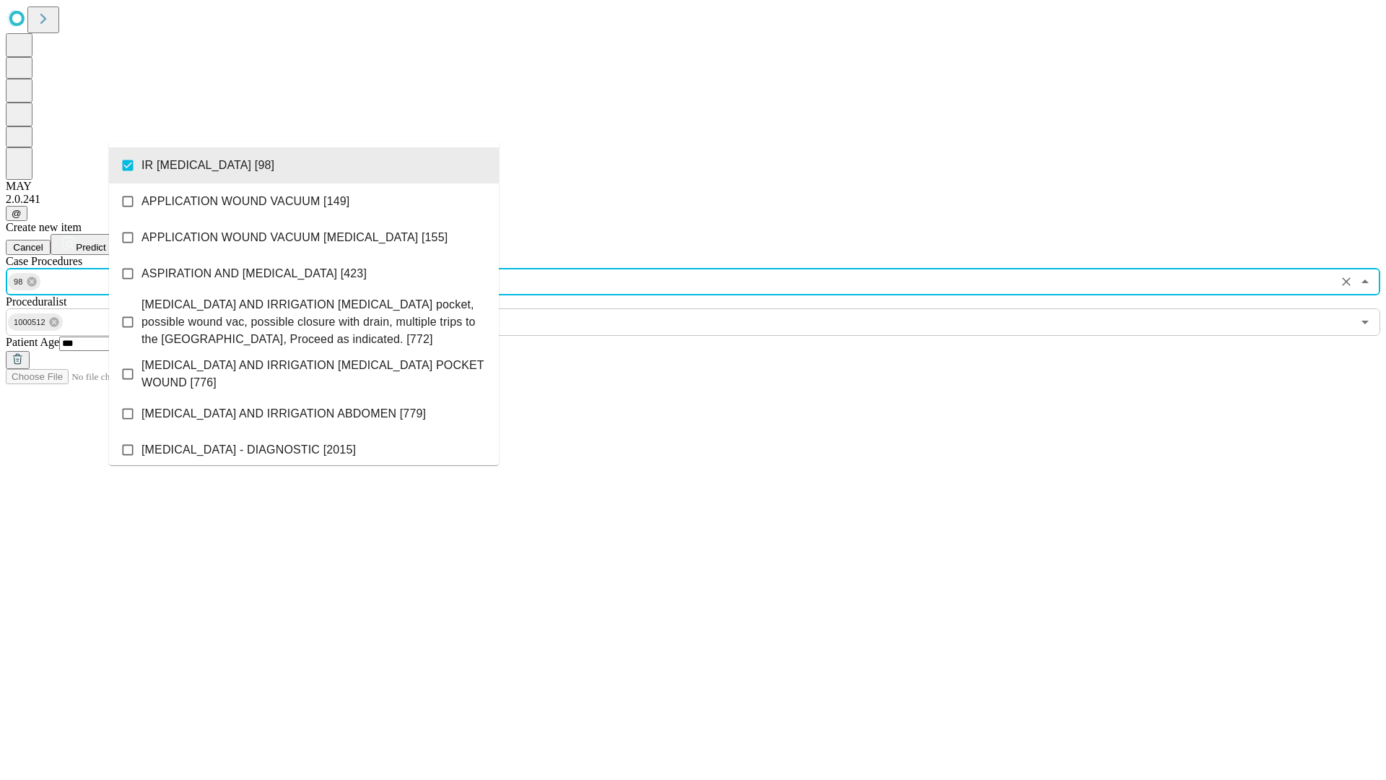 The height and width of the screenshot is (780, 1386). What do you see at coordinates (84, 244) in the screenshot?
I see `button: Predict` at bounding box center [84, 244].